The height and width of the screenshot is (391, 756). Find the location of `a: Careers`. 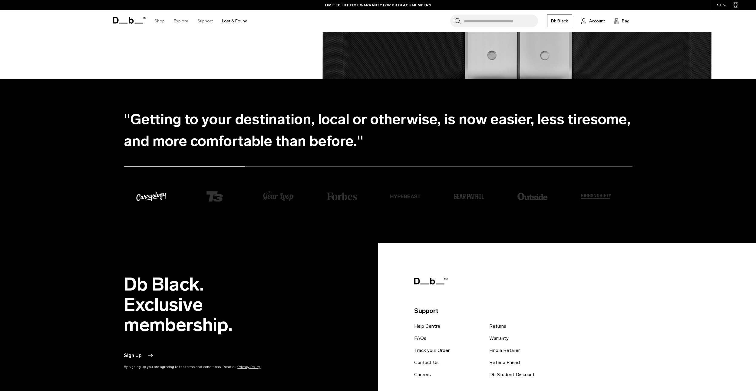

a: Careers is located at coordinates (422, 375).